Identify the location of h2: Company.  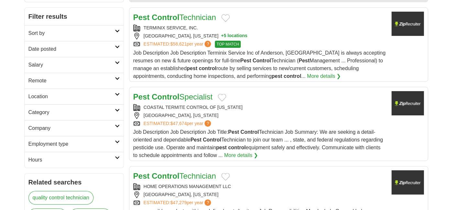
(71, 128).